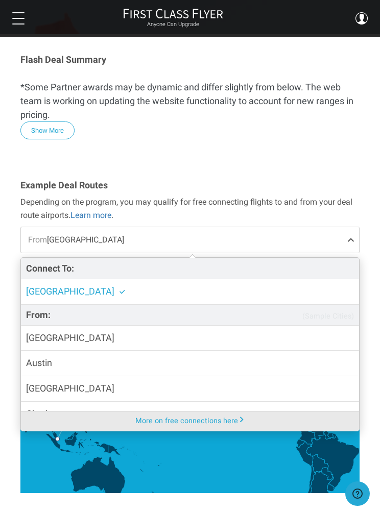 Image resolution: width=380 pixels, height=512 pixels. I want to click on span: Example Deal Routes, so click(64, 185).